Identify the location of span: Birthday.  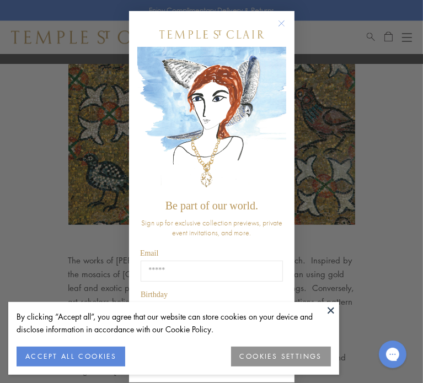
(154, 294).